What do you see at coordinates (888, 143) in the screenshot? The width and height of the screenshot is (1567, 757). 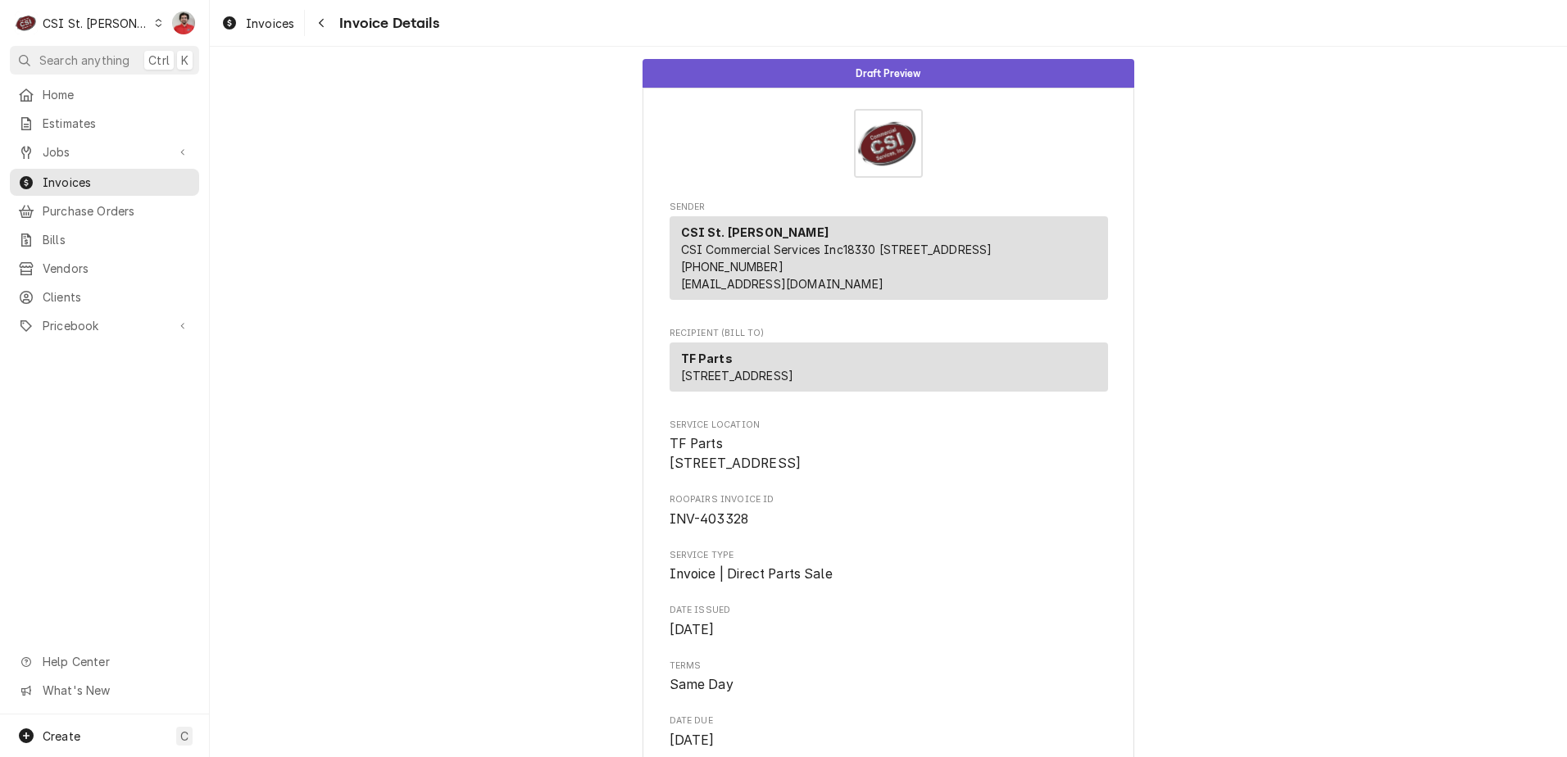 I see `img: Logo` at bounding box center [888, 143].